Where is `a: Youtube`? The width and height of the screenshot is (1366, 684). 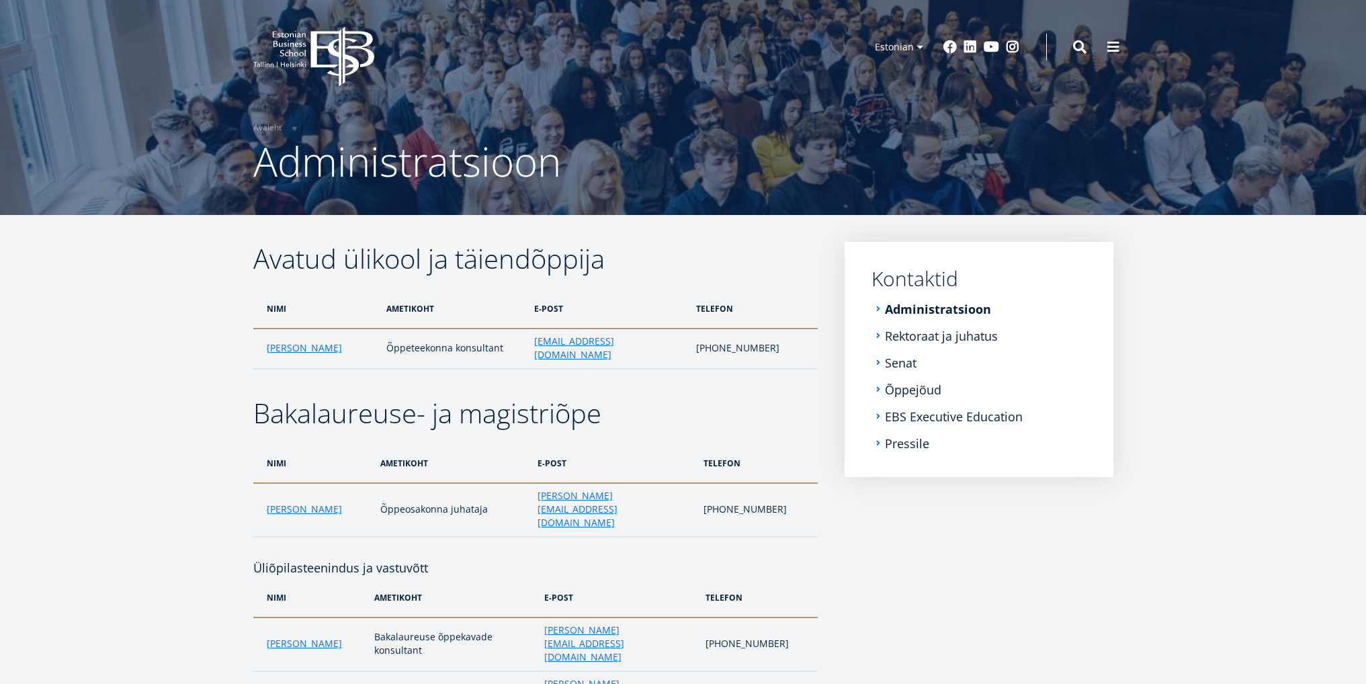
a: Youtube is located at coordinates (991, 47).